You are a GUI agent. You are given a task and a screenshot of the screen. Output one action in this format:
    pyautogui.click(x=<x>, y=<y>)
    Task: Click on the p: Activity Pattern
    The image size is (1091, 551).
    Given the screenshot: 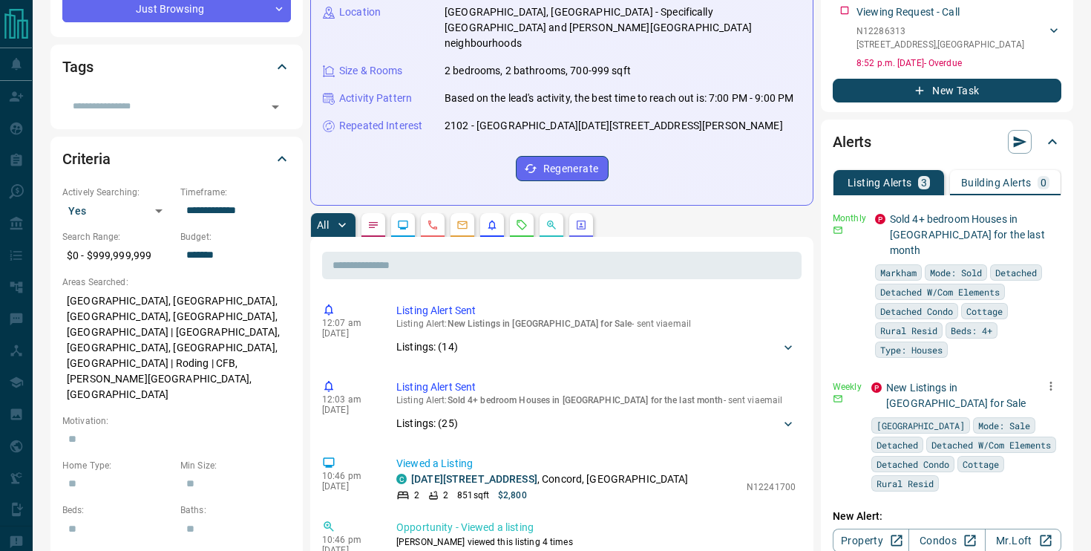 What is the action you would take?
    pyautogui.click(x=375, y=98)
    